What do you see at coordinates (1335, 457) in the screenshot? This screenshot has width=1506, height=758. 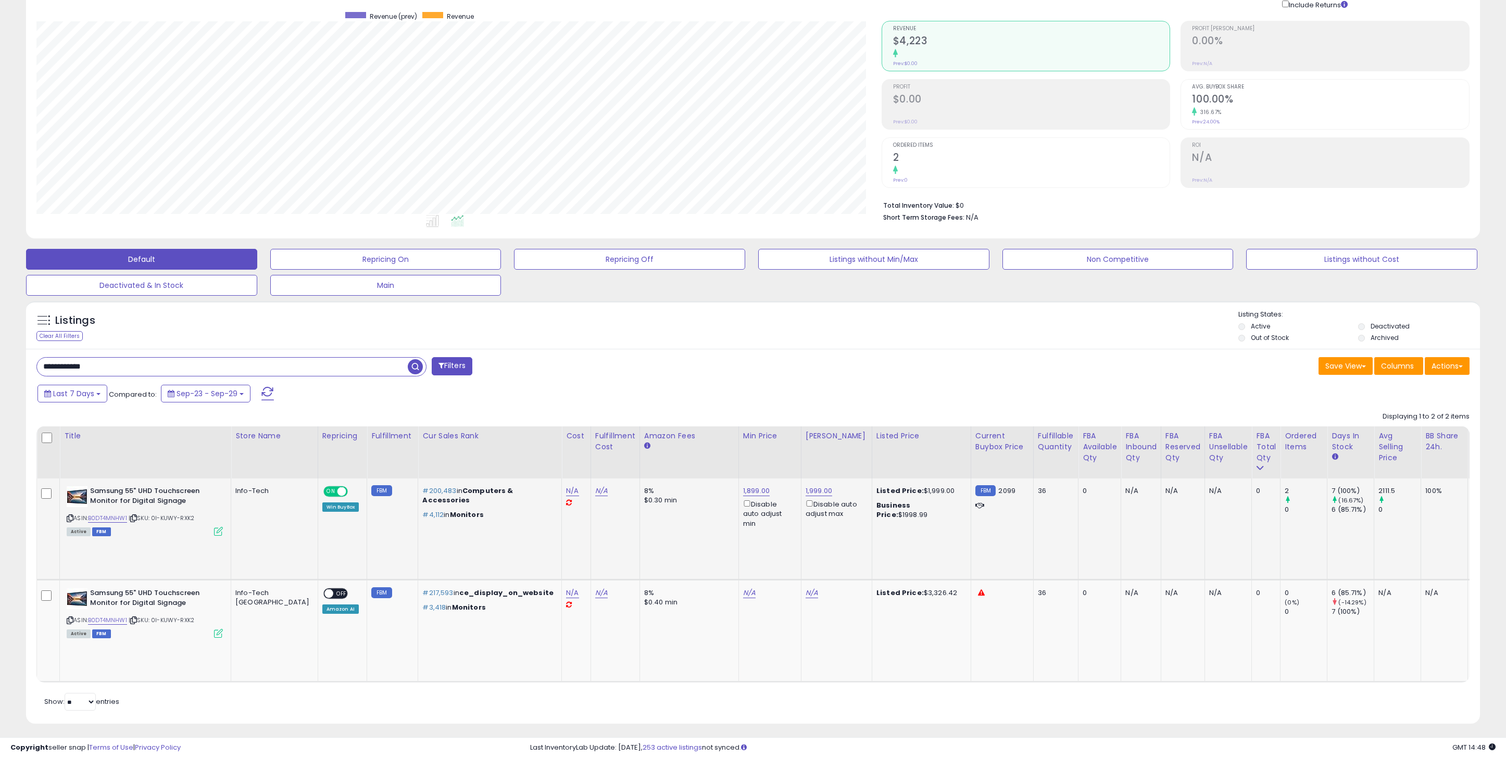 I see `small: Days In Stock.` at bounding box center [1335, 457].